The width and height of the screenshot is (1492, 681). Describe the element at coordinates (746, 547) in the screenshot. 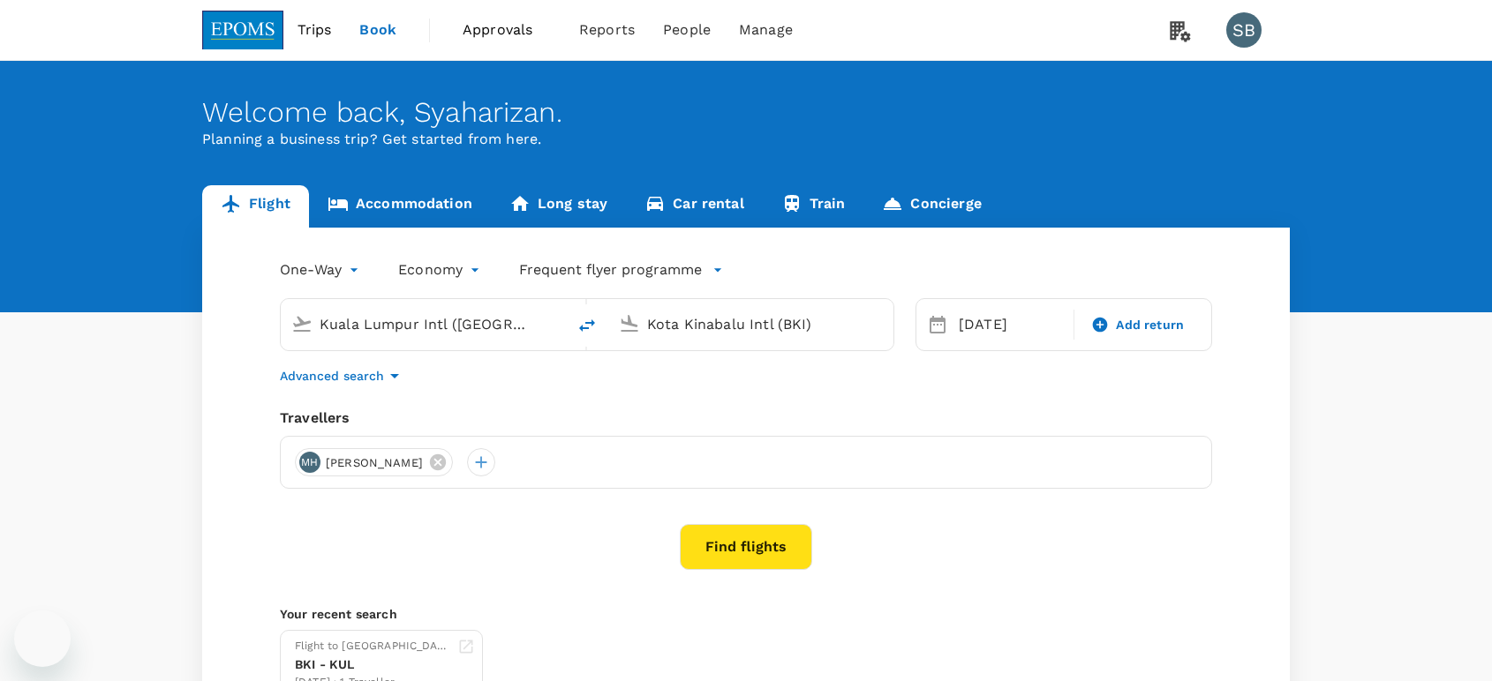

I see `button: Find flights` at that location.